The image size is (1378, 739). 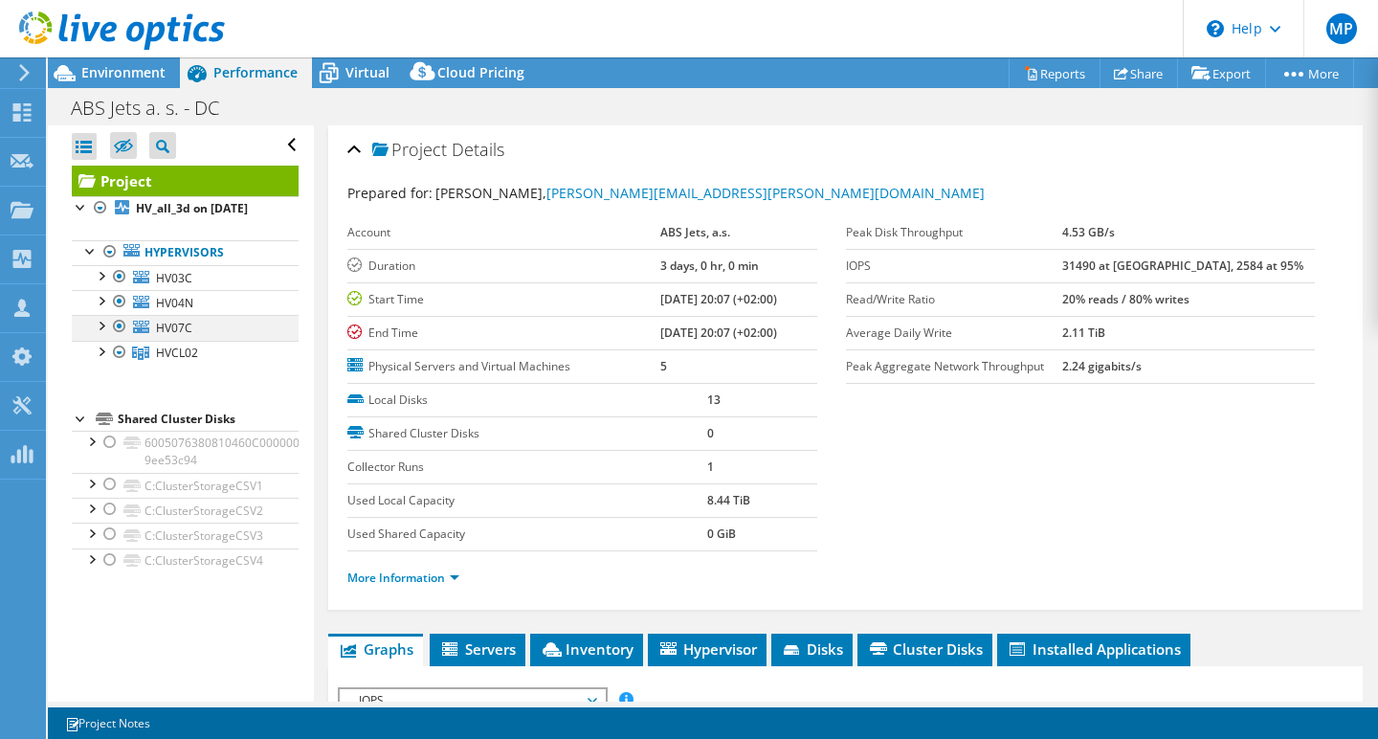 I want to click on label: Duration, so click(x=503, y=266).